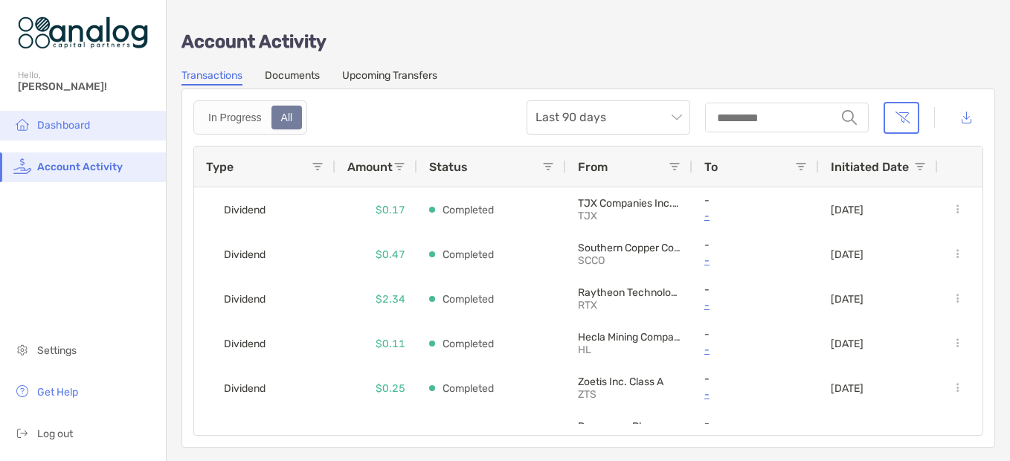 This screenshot has height=461, width=1010. I want to click on span: Amount, so click(370, 167).